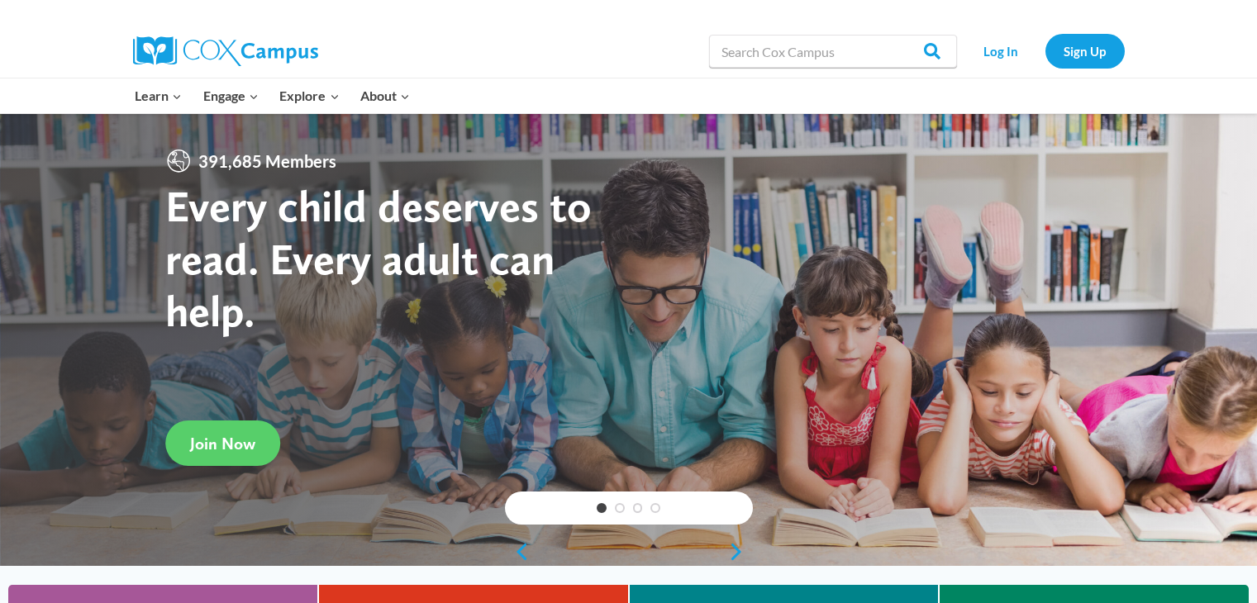  What do you see at coordinates (379, 258) in the screenshot?
I see `strong: Every child deserves to read. Every adult can help.` at bounding box center [379, 258].